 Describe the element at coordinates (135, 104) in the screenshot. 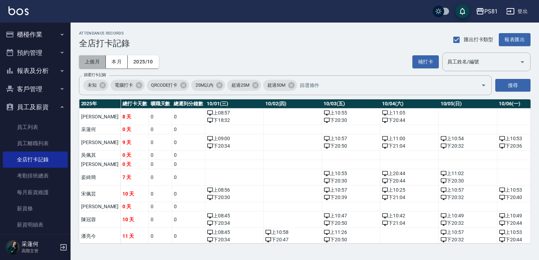

I see `th: 總打卡天數` at that location.